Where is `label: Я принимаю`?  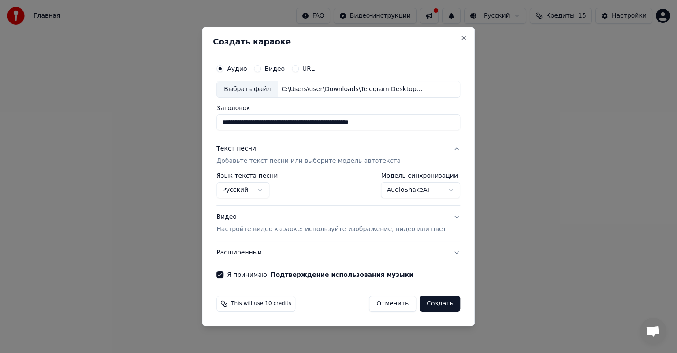 label: Я принимаю is located at coordinates (320, 275).